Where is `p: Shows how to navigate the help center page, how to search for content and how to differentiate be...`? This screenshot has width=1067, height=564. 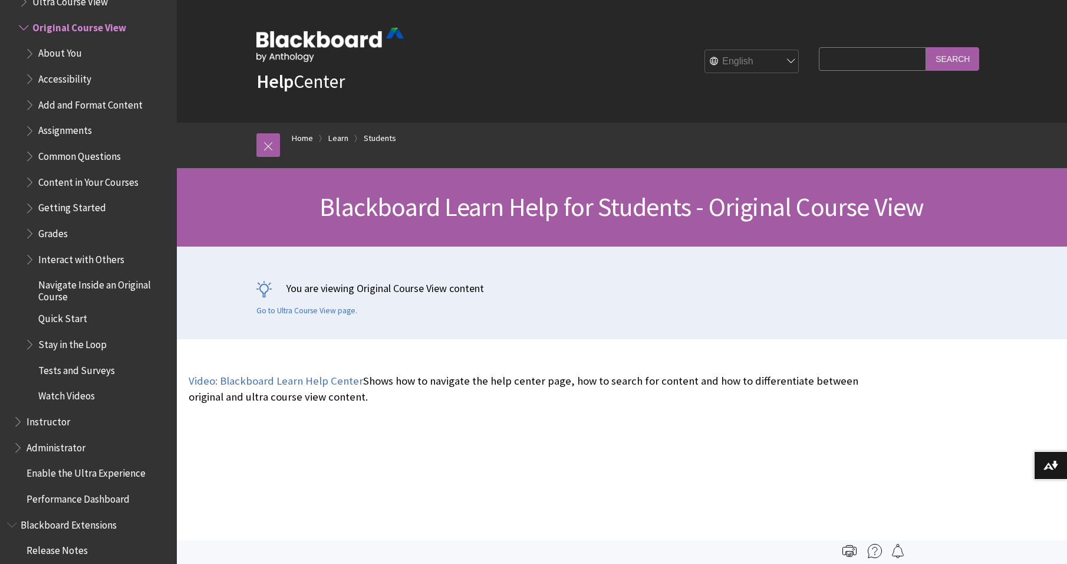
p: Shows how to navigate the help center page, how to search for content and how to differentiate be... is located at coordinates (535, 388).